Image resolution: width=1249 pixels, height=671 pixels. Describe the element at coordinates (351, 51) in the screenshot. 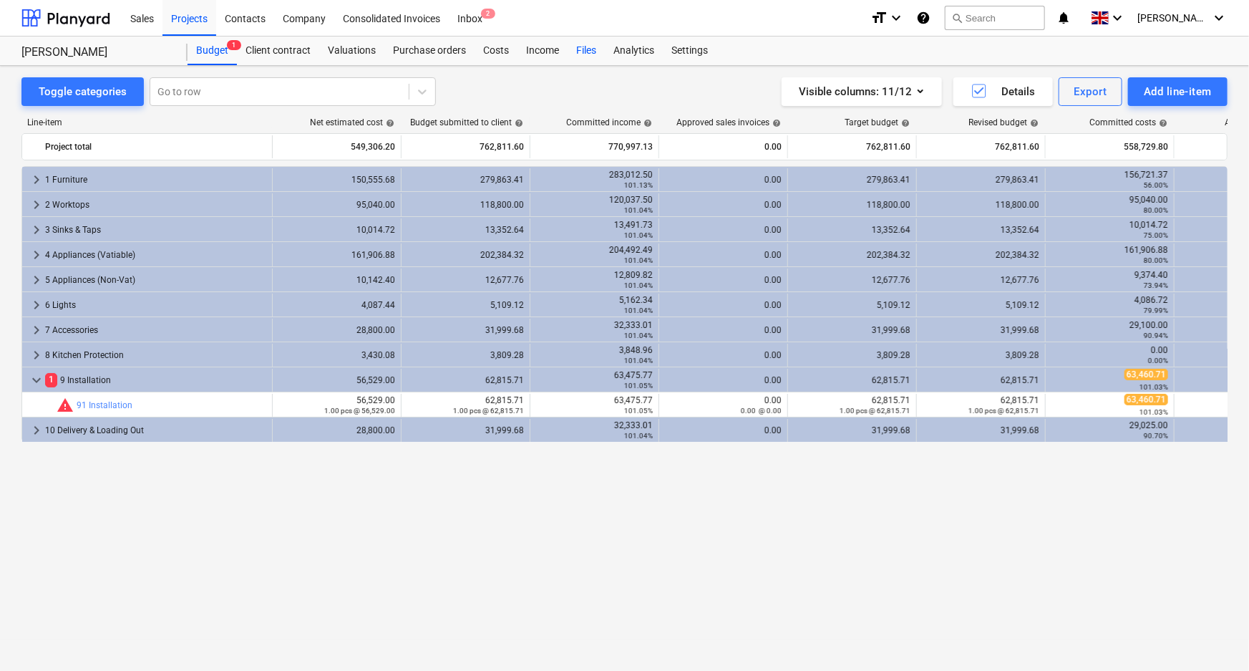

I see `a: Valuations` at that location.